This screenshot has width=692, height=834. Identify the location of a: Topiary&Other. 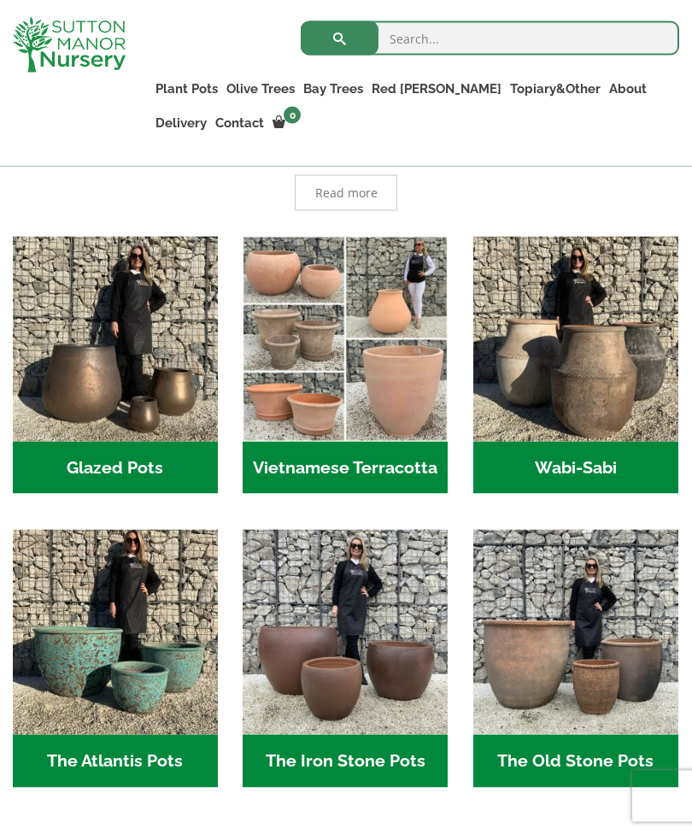
(555, 89).